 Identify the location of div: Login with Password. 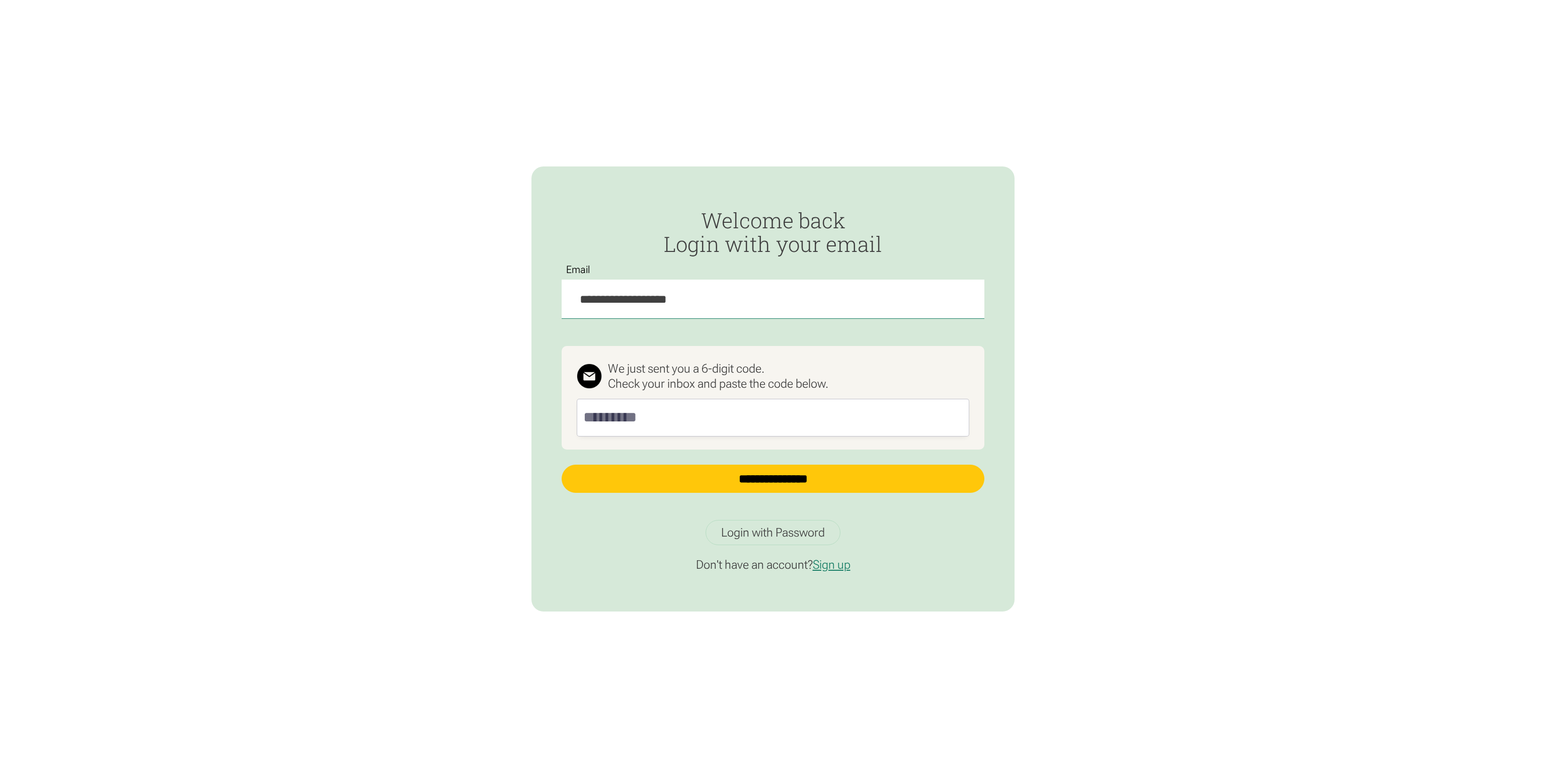
(773, 533).